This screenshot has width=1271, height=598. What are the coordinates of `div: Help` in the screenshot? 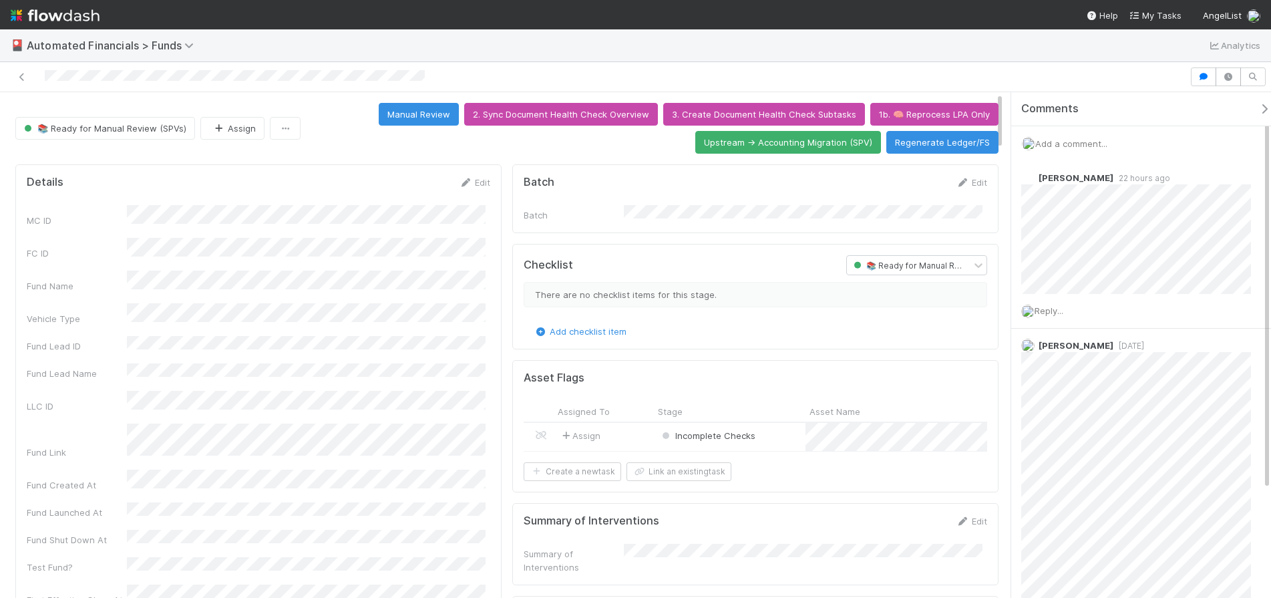 It's located at (1102, 15).